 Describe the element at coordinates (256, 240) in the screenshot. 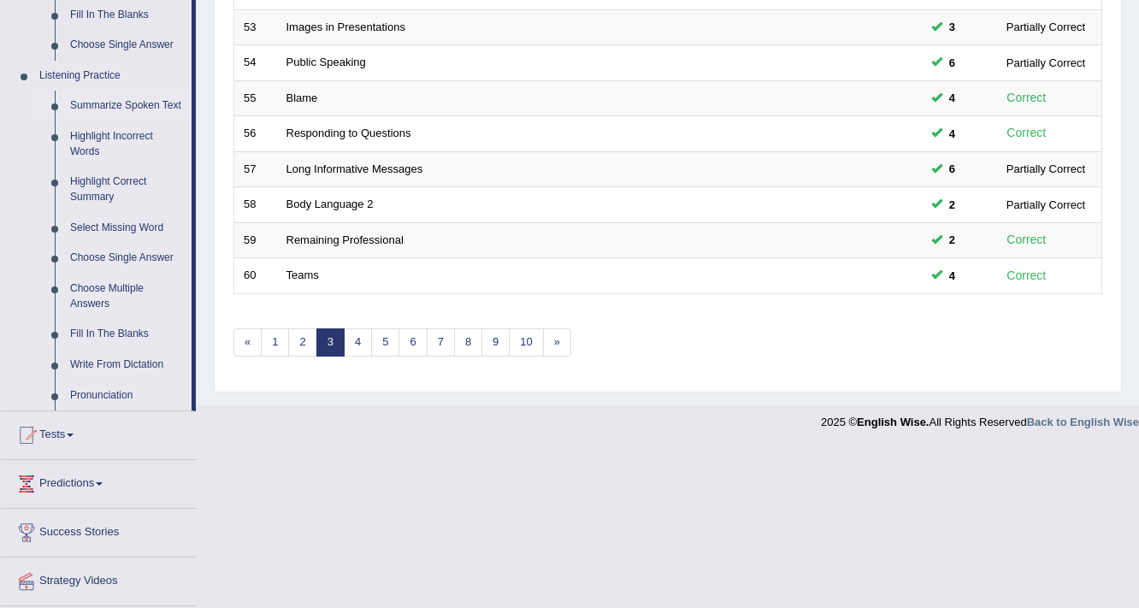

I see `td: 59` at that location.